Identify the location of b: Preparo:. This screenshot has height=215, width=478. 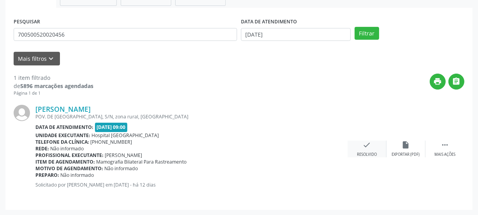
(47, 175).